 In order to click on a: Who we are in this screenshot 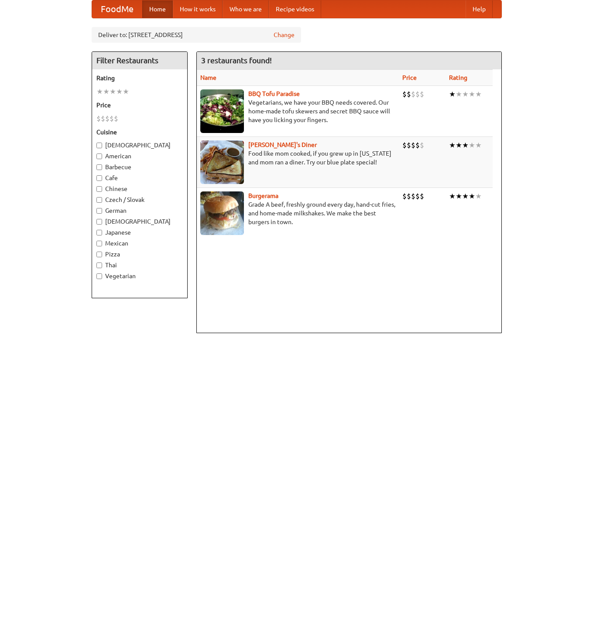, I will do `click(245, 9)`.